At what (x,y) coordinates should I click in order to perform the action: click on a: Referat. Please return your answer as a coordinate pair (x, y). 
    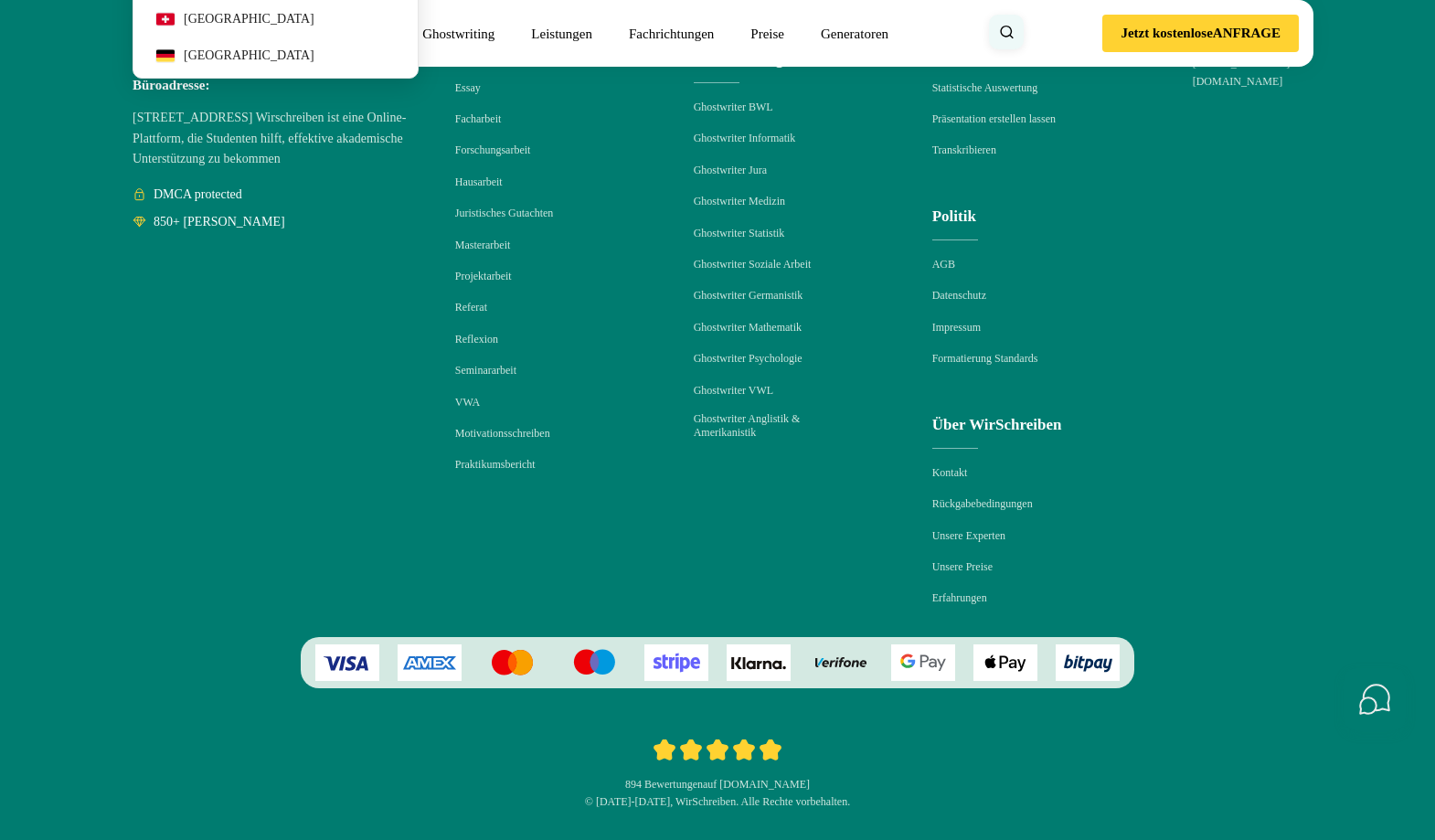
    Looking at the image, I should click on (471, 307).